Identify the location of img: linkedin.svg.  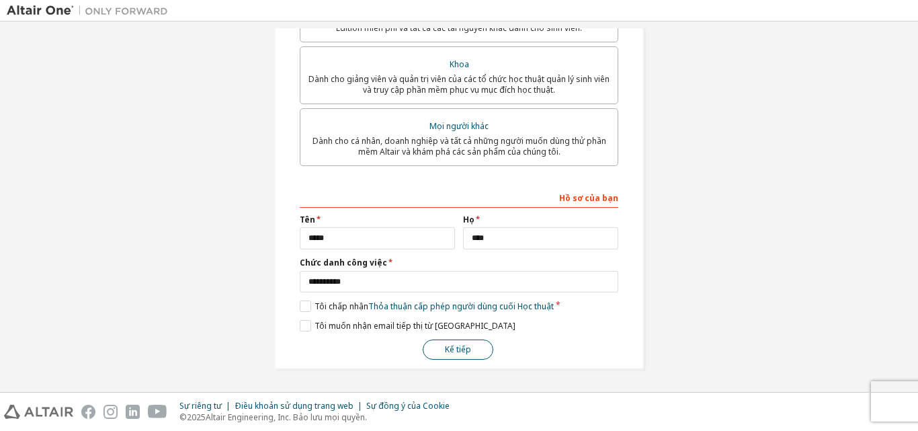
(132, 411).